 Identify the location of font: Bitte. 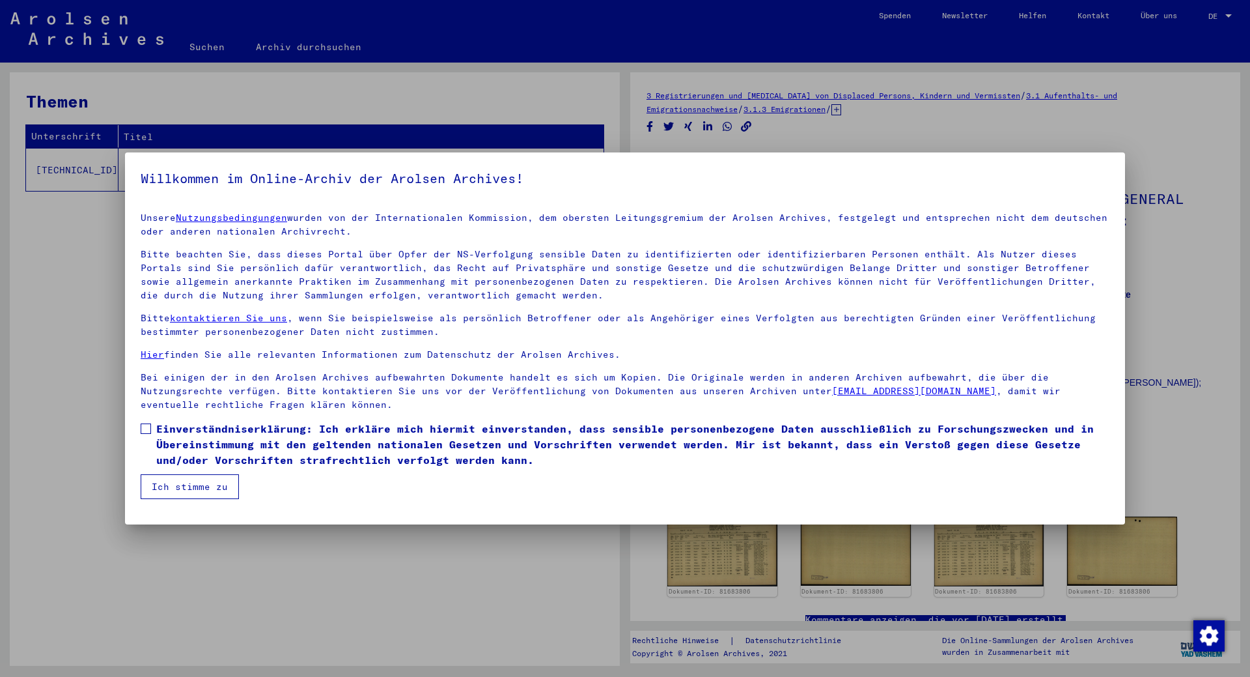
(155, 318).